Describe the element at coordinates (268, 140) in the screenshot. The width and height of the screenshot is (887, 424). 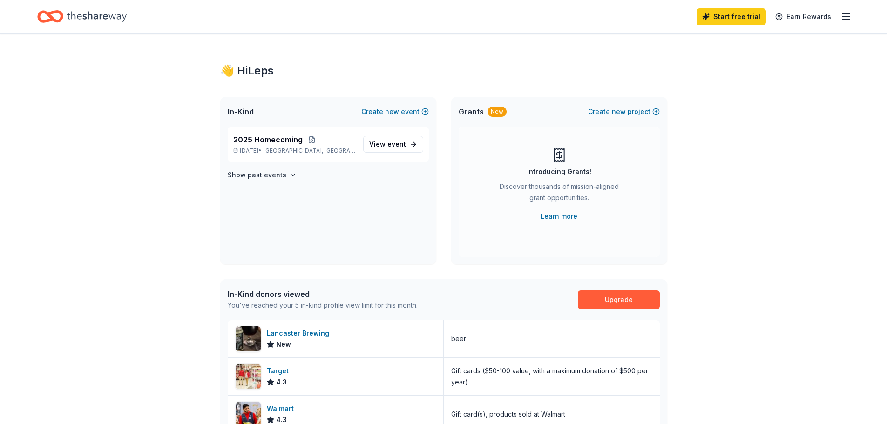
I see `span: 2025 Homecoming` at that location.